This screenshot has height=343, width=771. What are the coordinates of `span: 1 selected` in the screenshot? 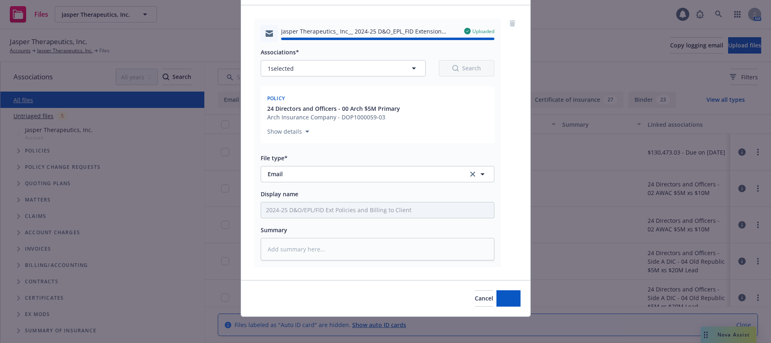 It's located at (281, 68).